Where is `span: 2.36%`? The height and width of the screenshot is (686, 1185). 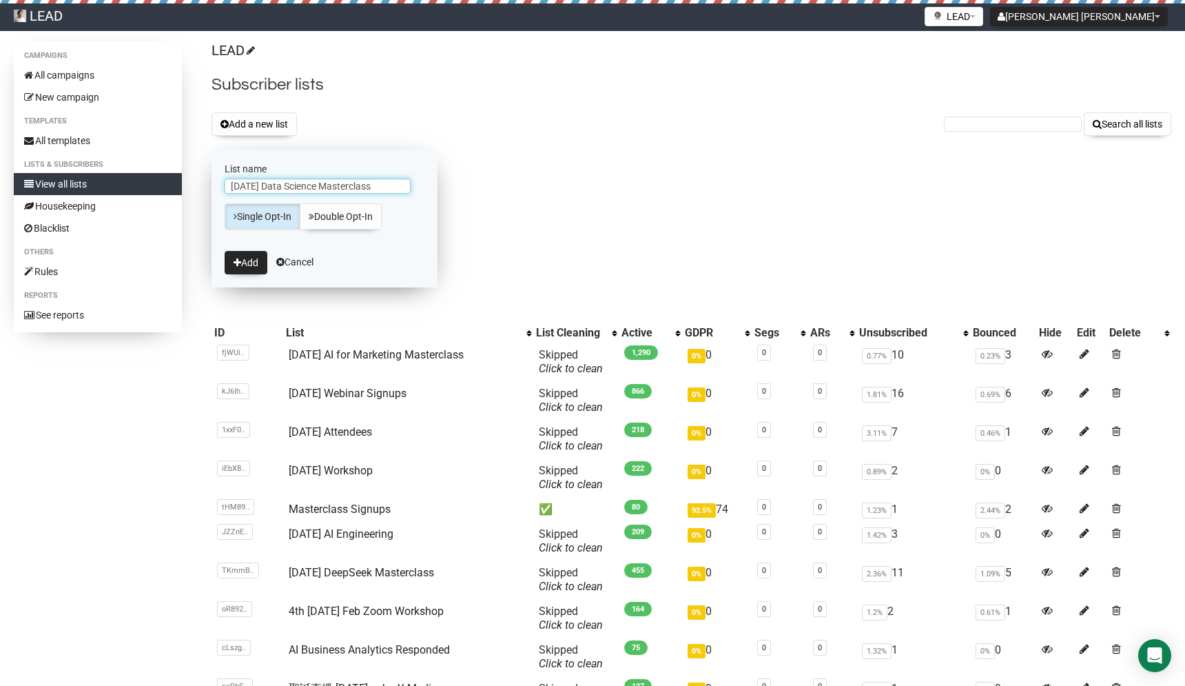
span: 2.36% is located at coordinates (877, 573).